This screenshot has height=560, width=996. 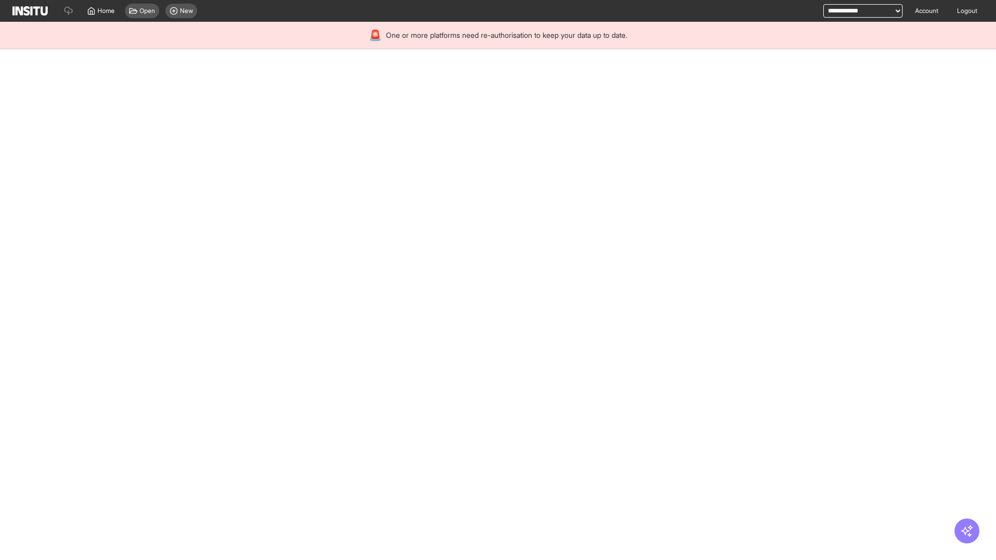 I want to click on img: Logo, so click(x=30, y=11).